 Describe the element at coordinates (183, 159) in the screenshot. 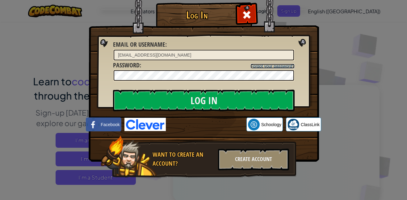

I see `div: Want to create an account?` at that location.